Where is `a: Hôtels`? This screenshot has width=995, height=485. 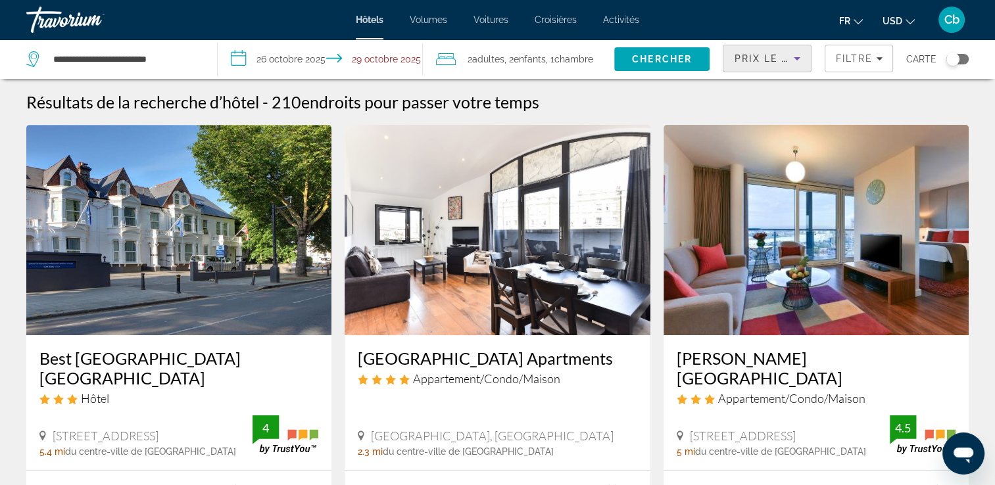
a: Hôtels is located at coordinates (370, 20).